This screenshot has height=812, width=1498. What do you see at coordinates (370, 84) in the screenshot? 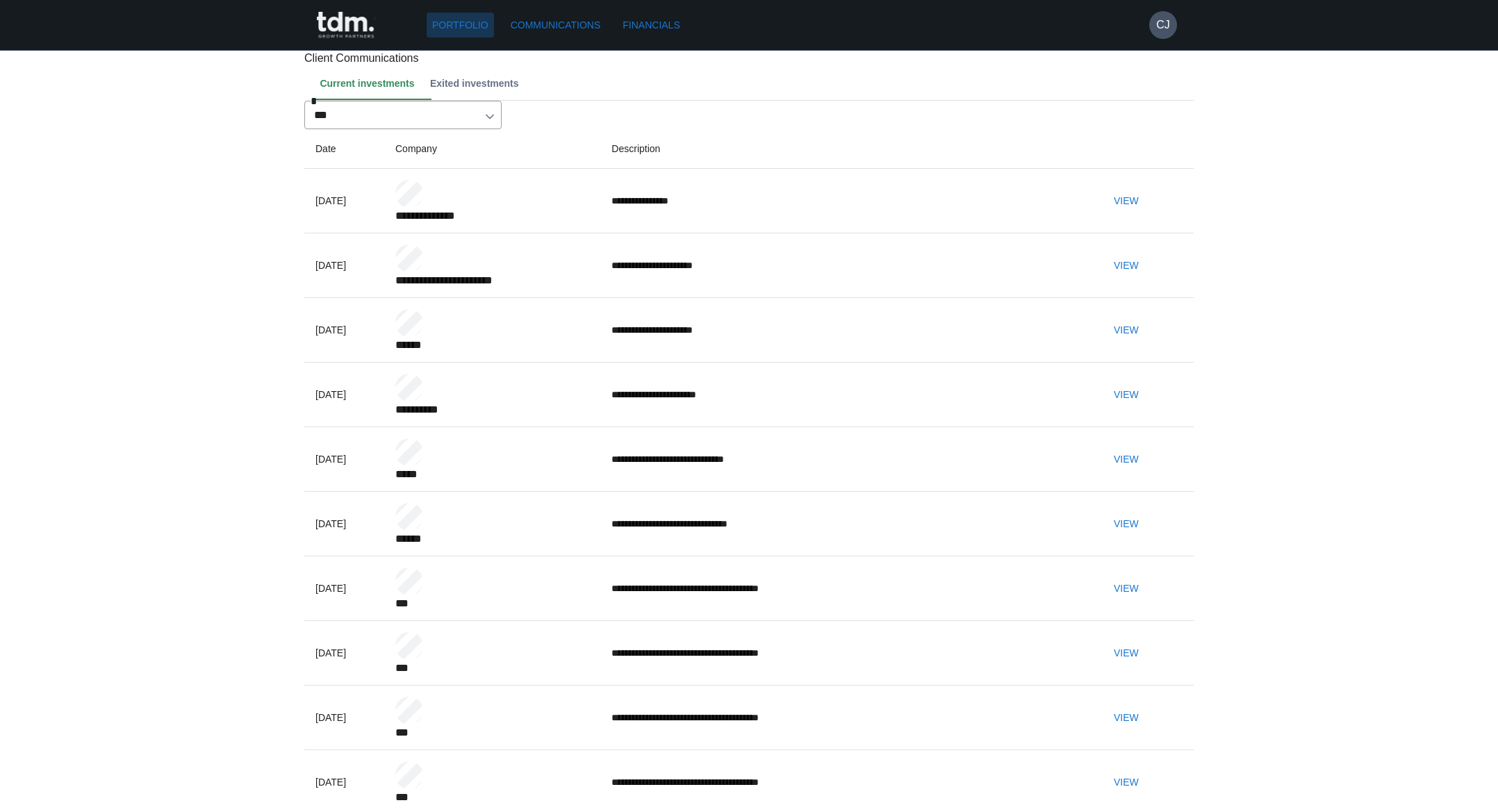
I see `button: Current investments` at bounding box center [370, 84].